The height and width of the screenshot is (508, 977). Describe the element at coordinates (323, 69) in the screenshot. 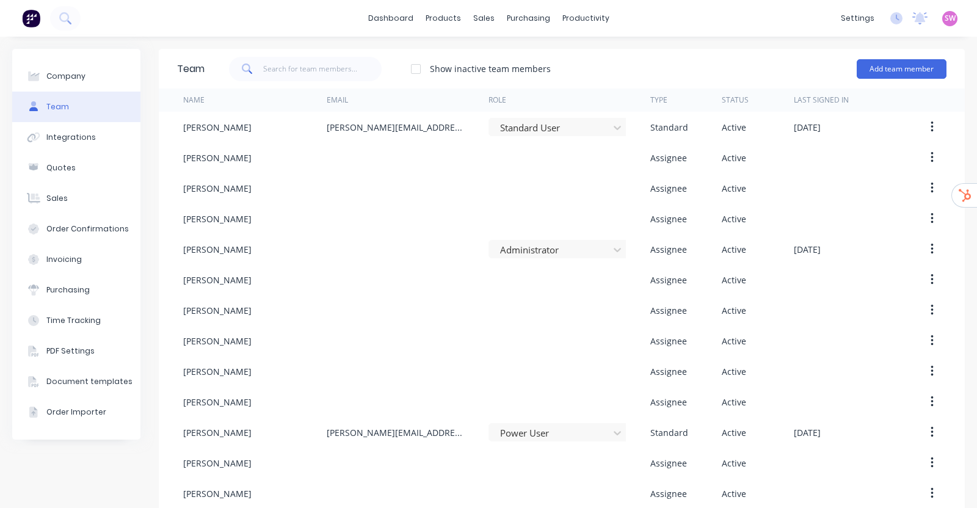

I see `input: Search for team members...` at that location.